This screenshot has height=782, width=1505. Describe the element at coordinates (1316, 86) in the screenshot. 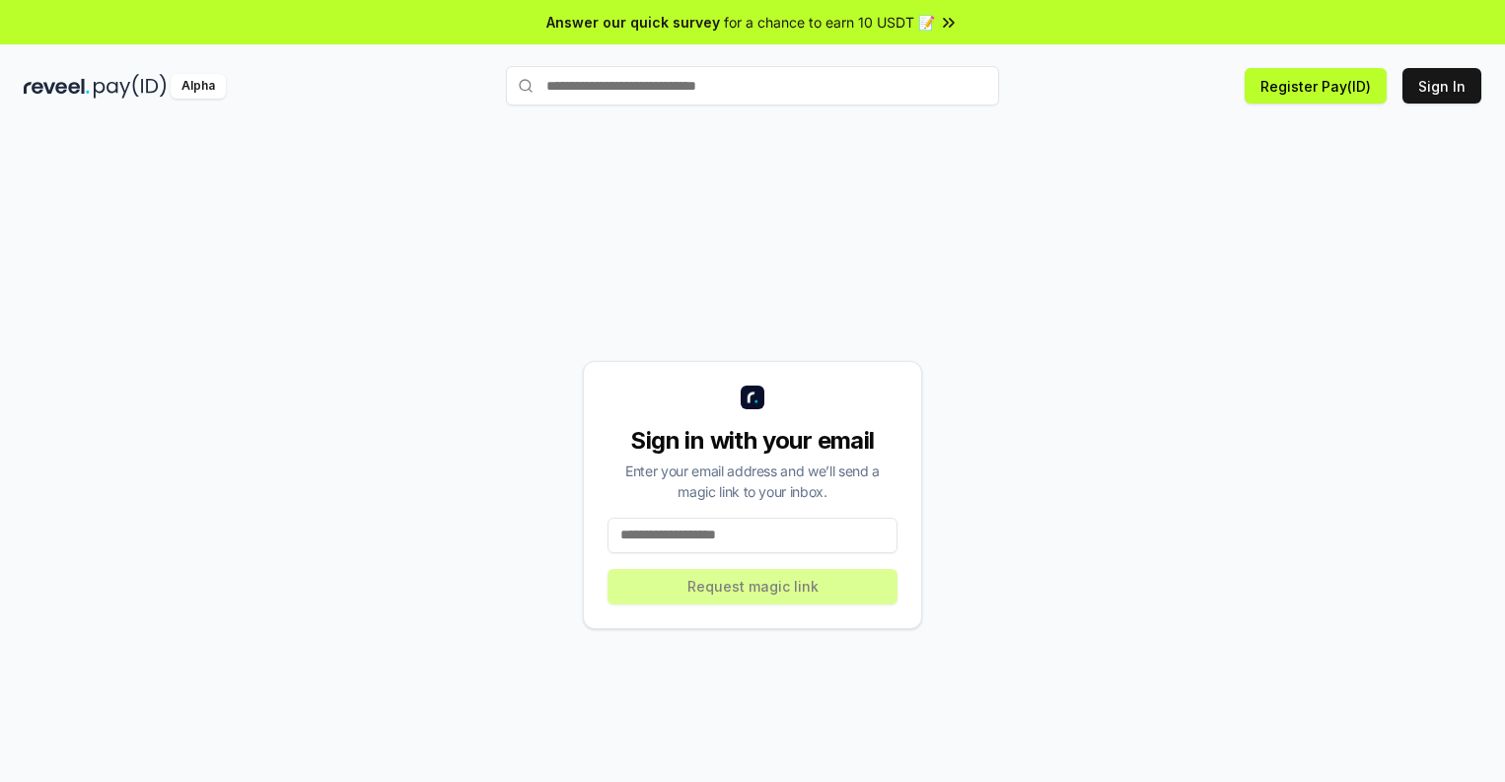

I see `button: Register Pay(ID)` at that location.